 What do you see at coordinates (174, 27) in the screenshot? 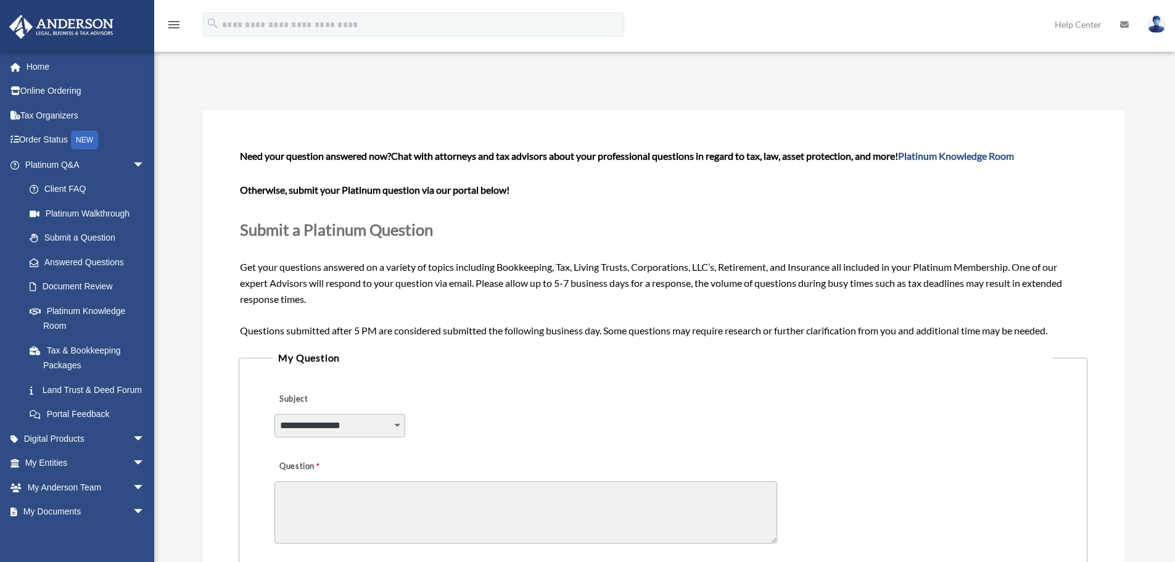
I see `a: menu` at bounding box center [174, 27].